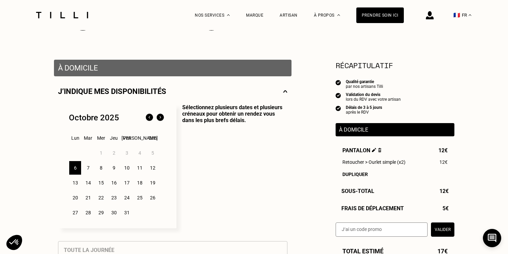 Image resolution: width=508 pixels, height=254 pixels. I want to click on div: Qualité garantie, so click(364, 82).